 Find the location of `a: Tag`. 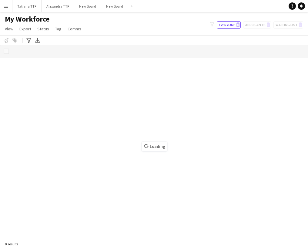

a: Tag is located at coordinates (58, 29).